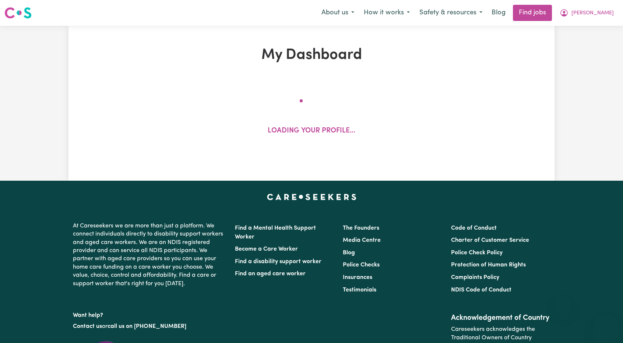  Describe the element at coordinates (477, 253) in the screenshot. I see `a: Police Check Policy` at that location.